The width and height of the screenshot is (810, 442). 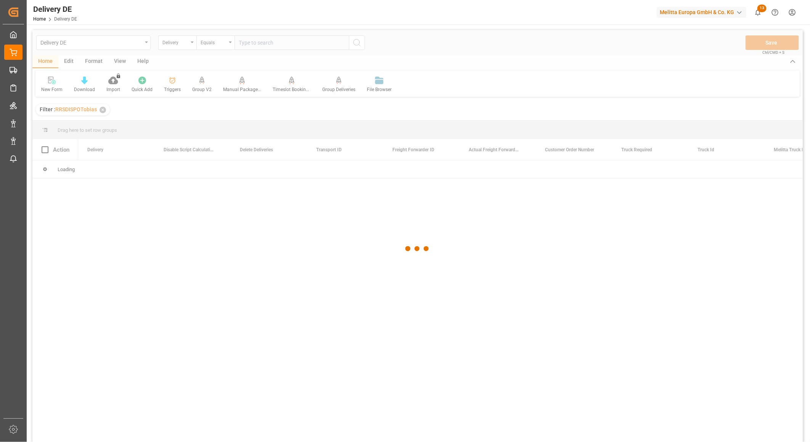 What do you see at coordinates (55, 9) in the screenshot?
I see `div: Delivery DE` at bounding box center [55, 9].